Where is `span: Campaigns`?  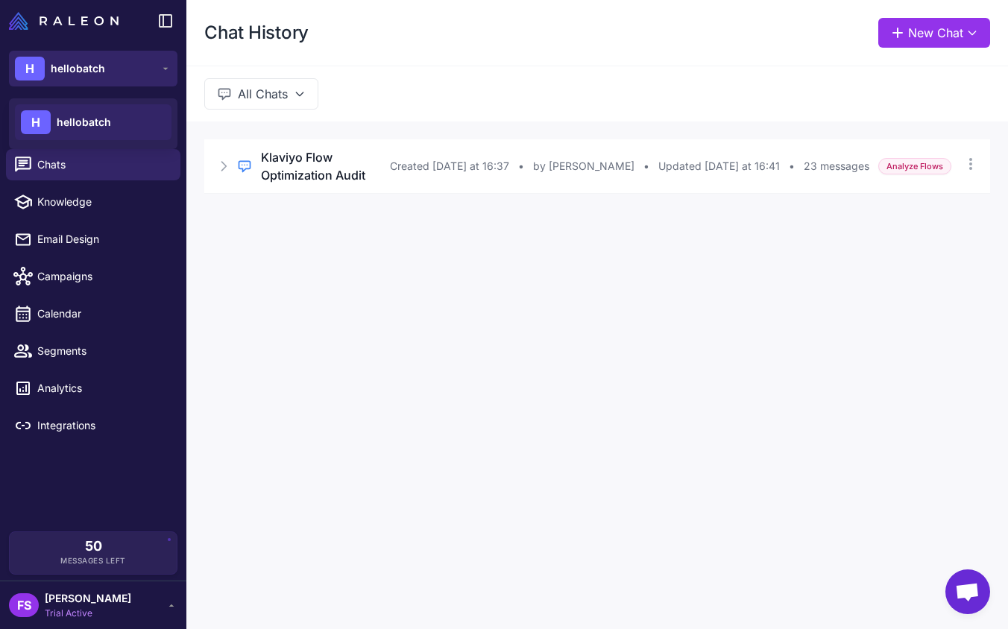 span: Campaigns is located at coordinates (103, 277).